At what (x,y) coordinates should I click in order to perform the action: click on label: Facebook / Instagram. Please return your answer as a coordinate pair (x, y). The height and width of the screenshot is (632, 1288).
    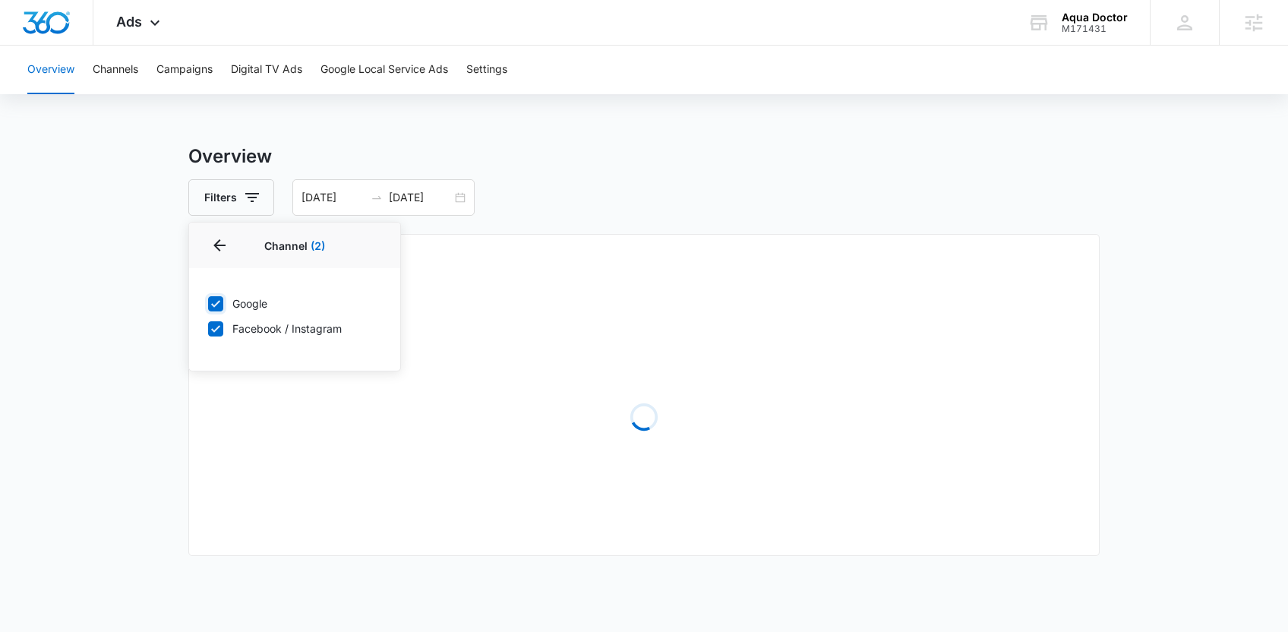
    Looking at the image, I should click on (295, 328).